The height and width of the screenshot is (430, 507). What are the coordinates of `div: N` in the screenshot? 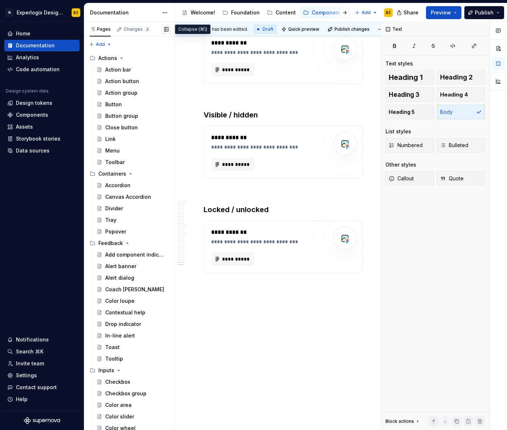 It's located at (9, 13).